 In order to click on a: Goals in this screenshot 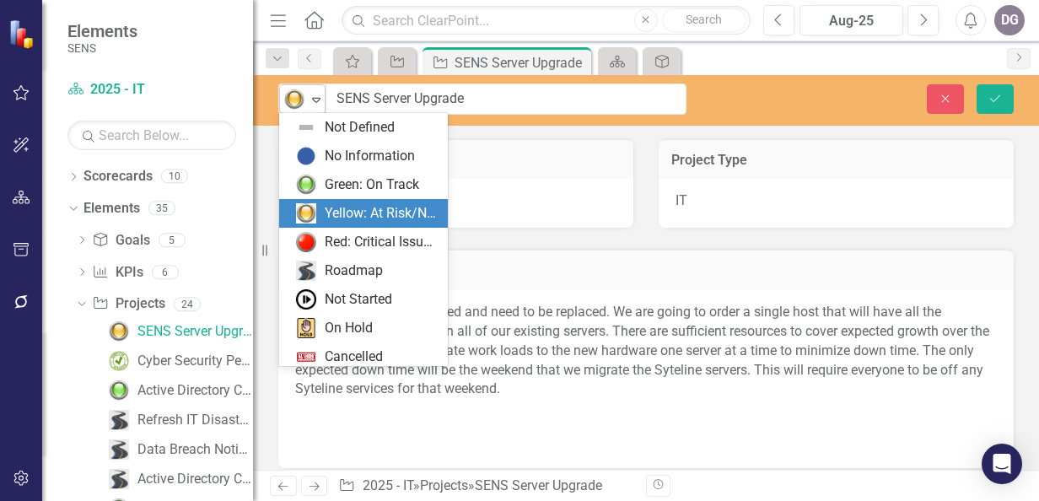, I will do `click(121, 240)`.